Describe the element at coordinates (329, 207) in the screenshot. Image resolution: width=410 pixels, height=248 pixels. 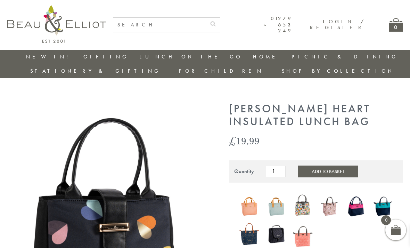
I see `a: Boho Luxury Insulated Lunch Bag` at that location.